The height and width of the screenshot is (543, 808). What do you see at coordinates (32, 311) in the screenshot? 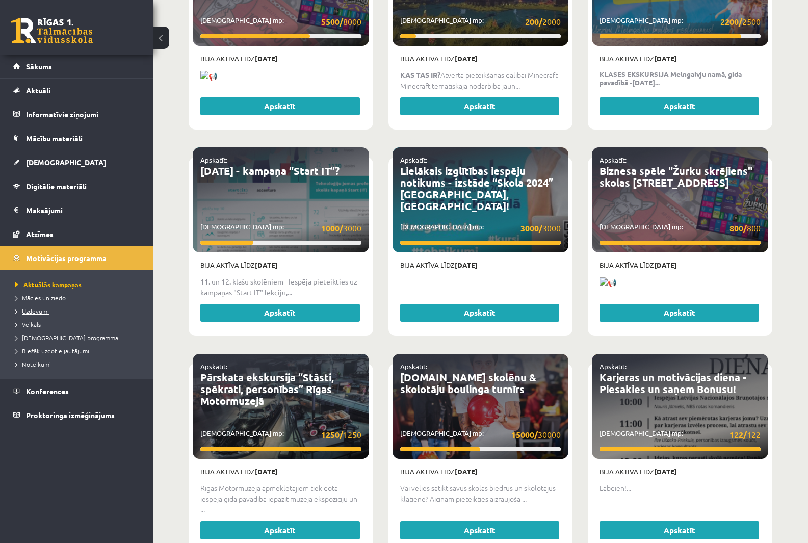
I see `span: Uzdevumi` at bounding box center [32, 311].